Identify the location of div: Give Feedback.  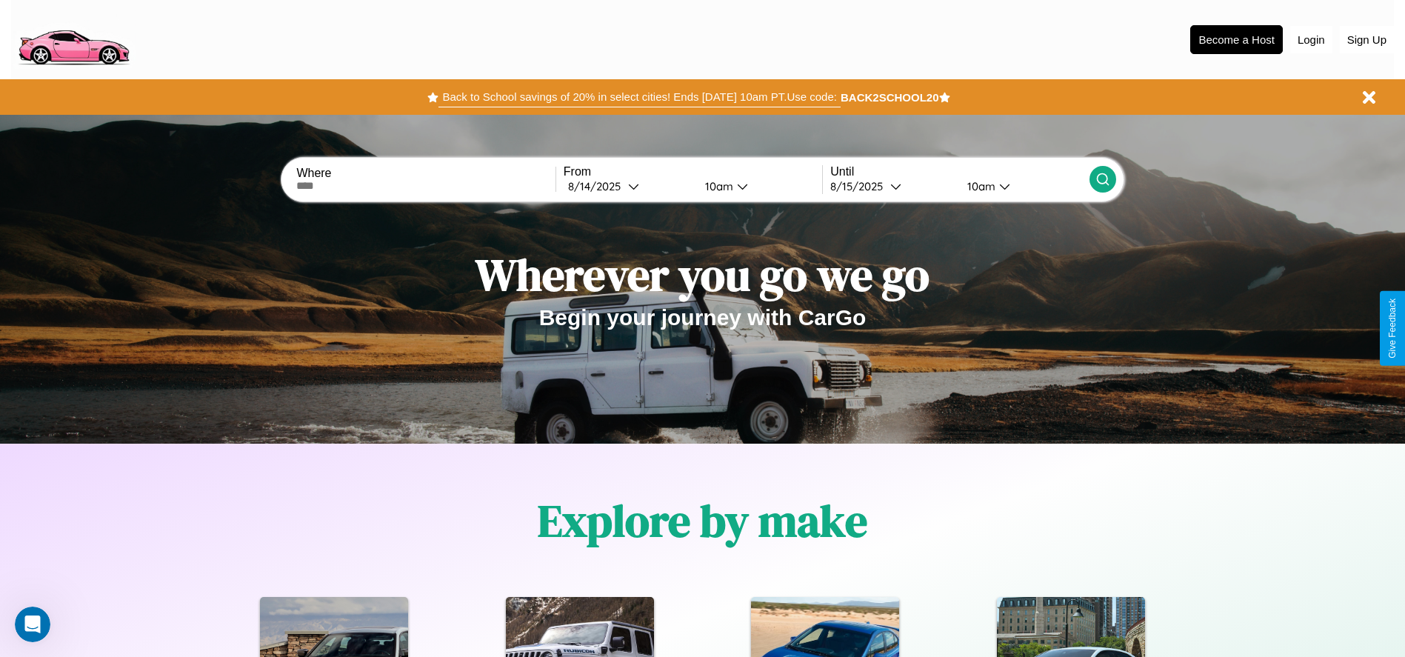
(1393, 328).